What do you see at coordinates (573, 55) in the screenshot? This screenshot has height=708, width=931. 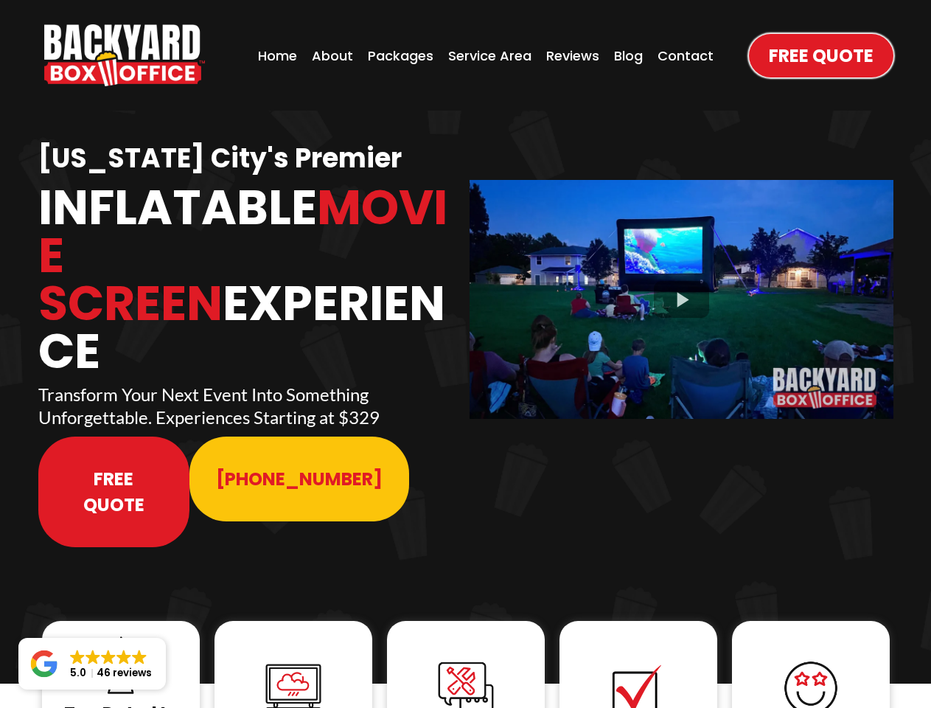 I see `div: Reviews` at bounding box center [573, 55].